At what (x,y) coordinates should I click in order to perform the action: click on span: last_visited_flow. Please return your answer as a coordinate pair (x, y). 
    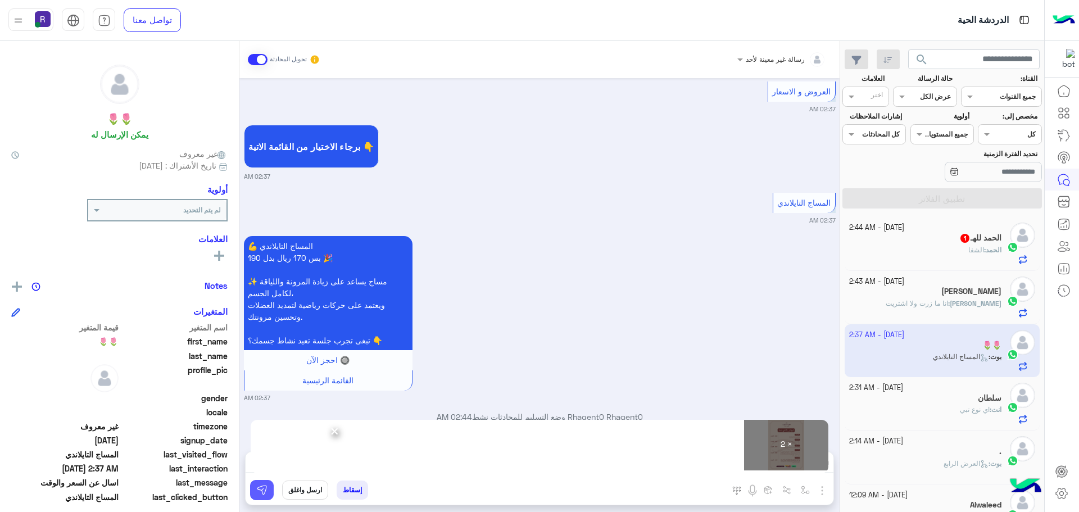
    Looking at the image, I should click on (174, 454).